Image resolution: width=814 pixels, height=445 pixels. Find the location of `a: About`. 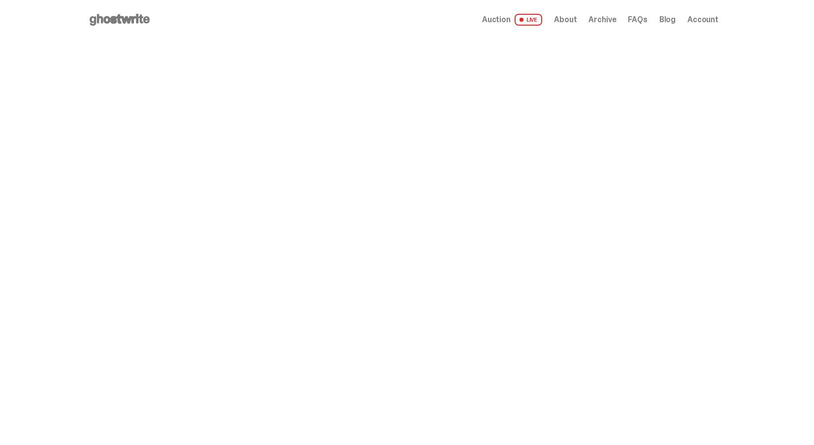

a: About is located at coordinates (565, 20).